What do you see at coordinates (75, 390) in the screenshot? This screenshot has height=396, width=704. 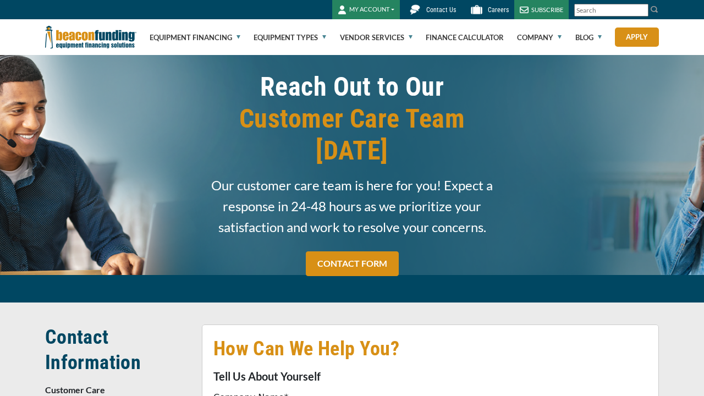 I see `strong: Customer Care` at bounding box center [75, 390].